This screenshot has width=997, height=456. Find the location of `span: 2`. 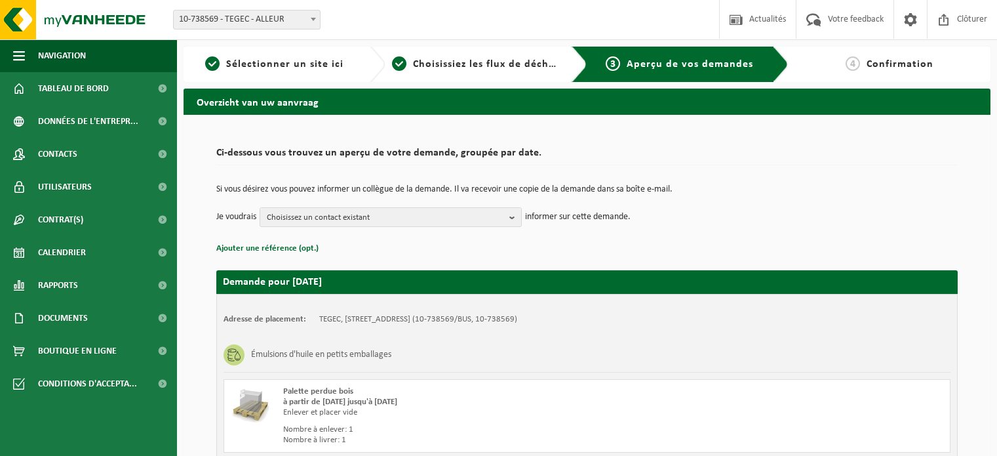

span: 2 is located at coordinates (399, 64).